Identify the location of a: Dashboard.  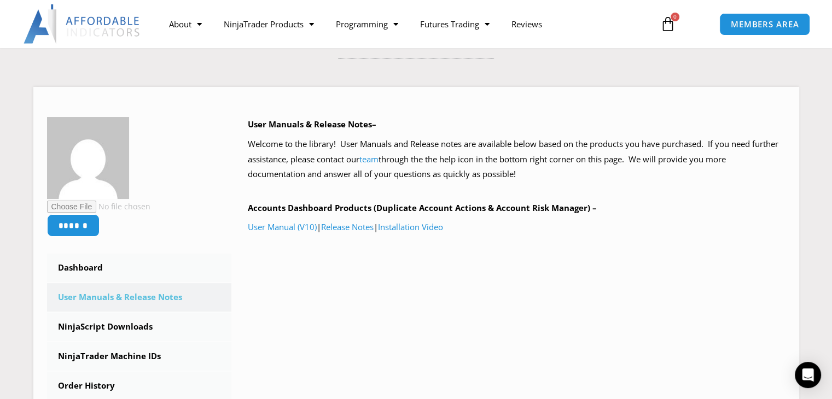
(140, 268).